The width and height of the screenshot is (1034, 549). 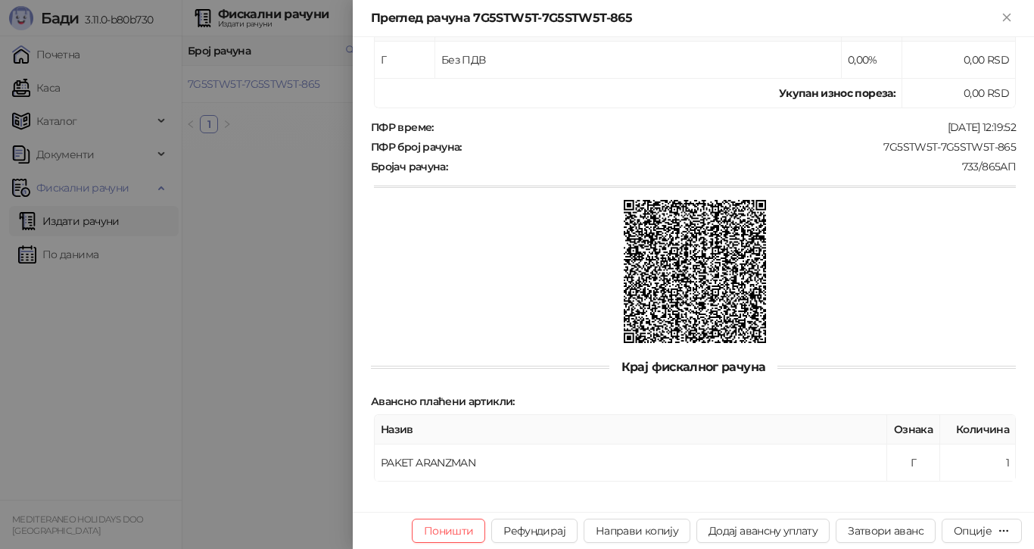 I want to click on div: Преглед рачуна 7G5STW5T-7G5STW5T-865, so click(x=684, y=18).